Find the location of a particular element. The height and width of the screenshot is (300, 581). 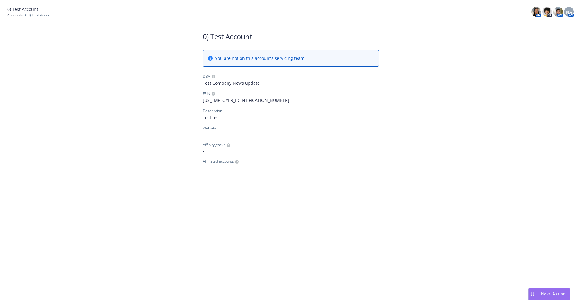

span: You are not on this account’s servicing team. is located at coordinates (260, 58).